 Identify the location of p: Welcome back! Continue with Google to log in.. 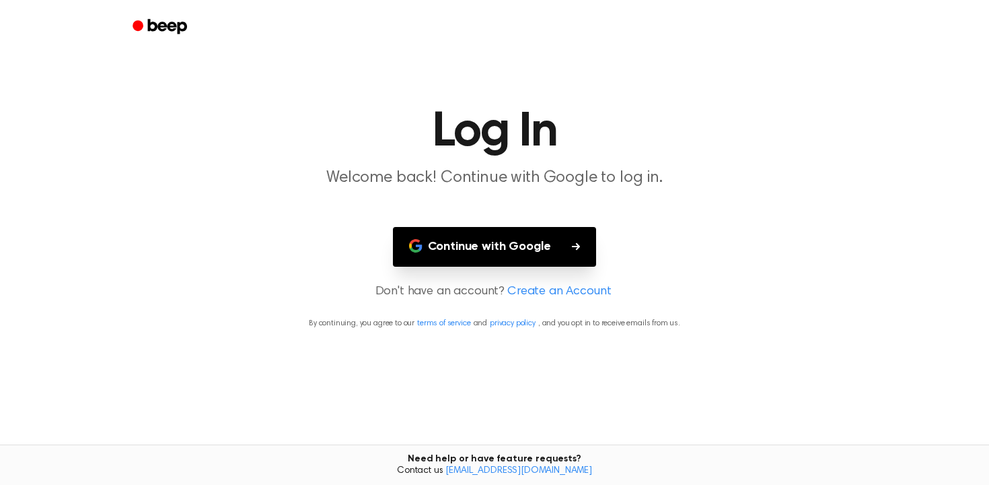
(495, 178).